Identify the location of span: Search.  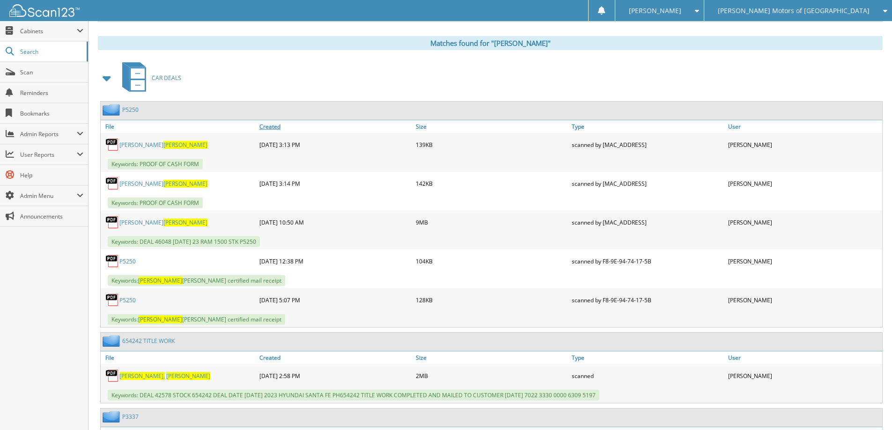
(51, 51).